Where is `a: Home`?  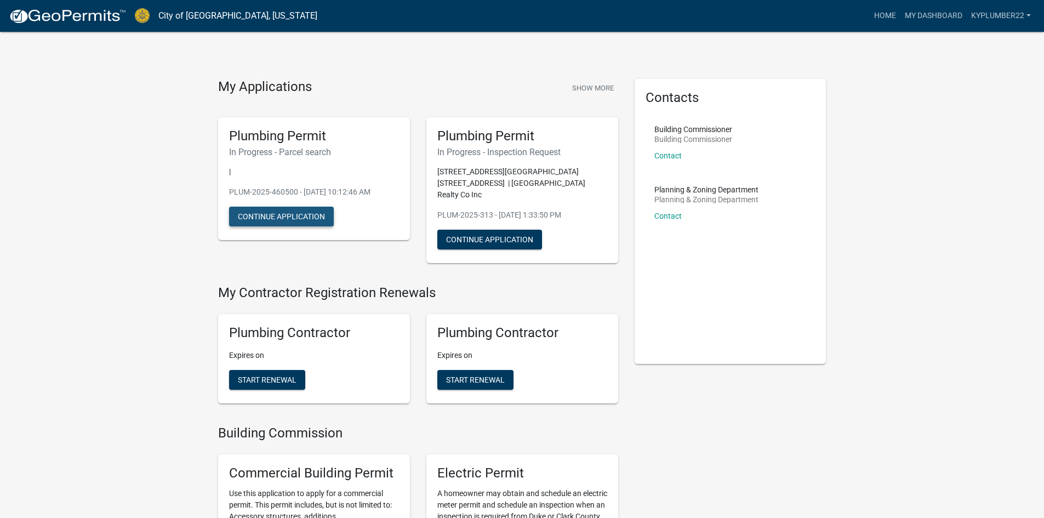 a: Home is located at coordinates (885, 16).